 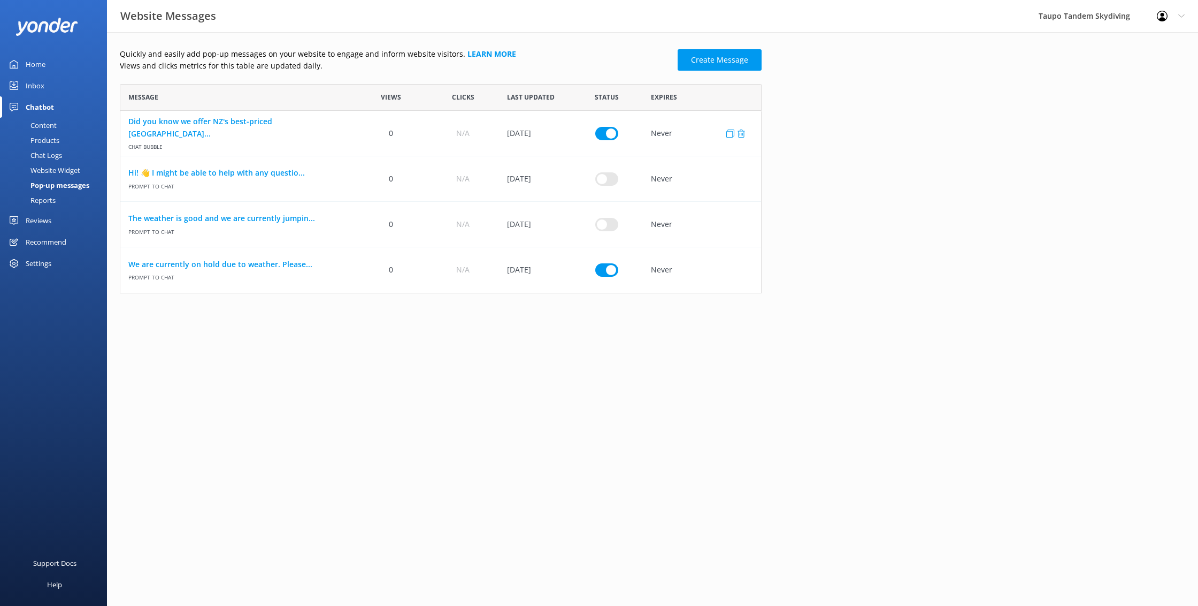 What do you see at coordinates (35, 64) in the screenshot?
I see `div: Home` at bounding box center [35, 64].